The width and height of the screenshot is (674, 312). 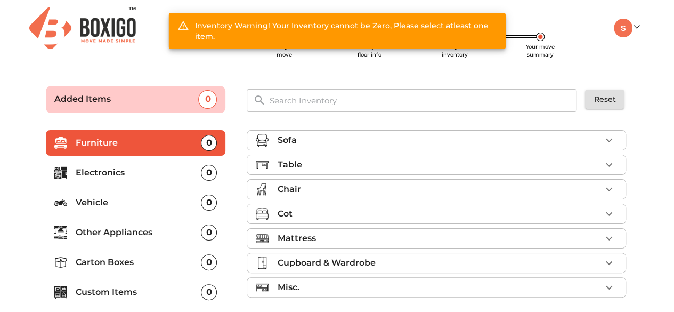 What do you see at coordinates (454, 51) in the screenshot?
I see `span: Add your inventory` at bounding box center [454, 51].